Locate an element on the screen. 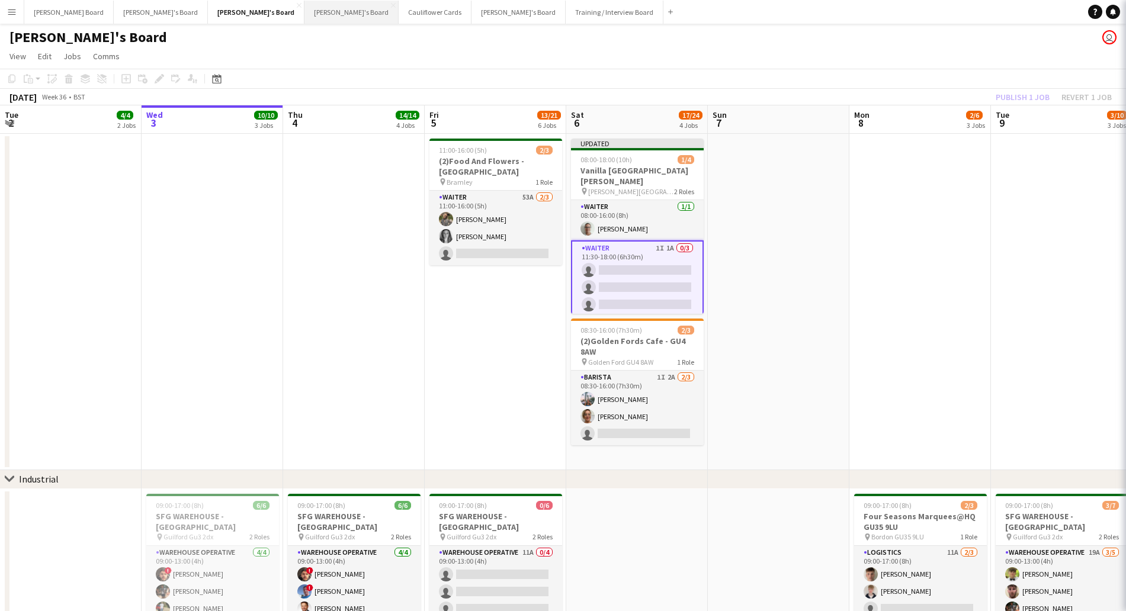  span: Comms is located at coordinates (106, 56).